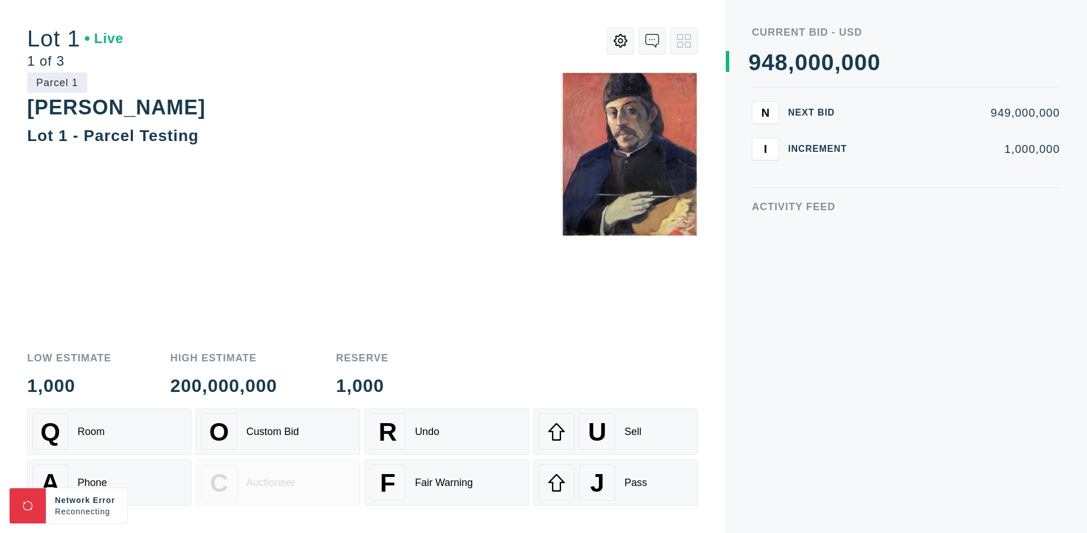 This screenshot has height=533, width=1087. I want to click on div: Pass, so click(636, 482).